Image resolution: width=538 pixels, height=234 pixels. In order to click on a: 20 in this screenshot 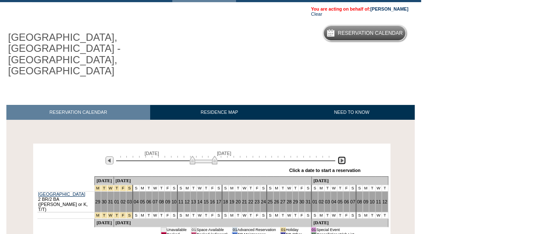, I will do `click(238, 202)`.